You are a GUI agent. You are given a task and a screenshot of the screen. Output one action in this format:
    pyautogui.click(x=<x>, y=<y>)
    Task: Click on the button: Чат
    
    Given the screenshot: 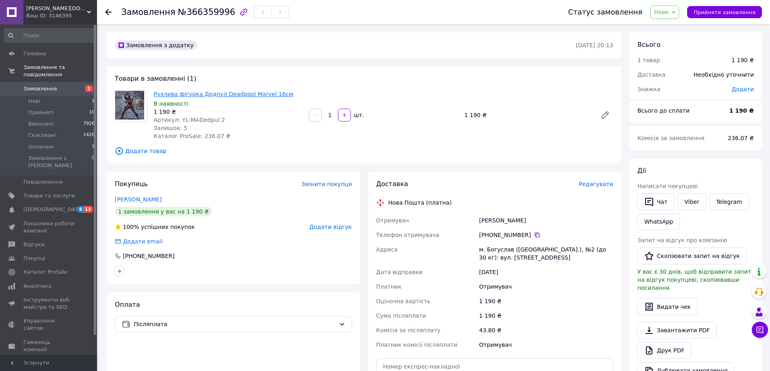 What is the action you would take?
    pyautogui.click(x=655, y=202)
    